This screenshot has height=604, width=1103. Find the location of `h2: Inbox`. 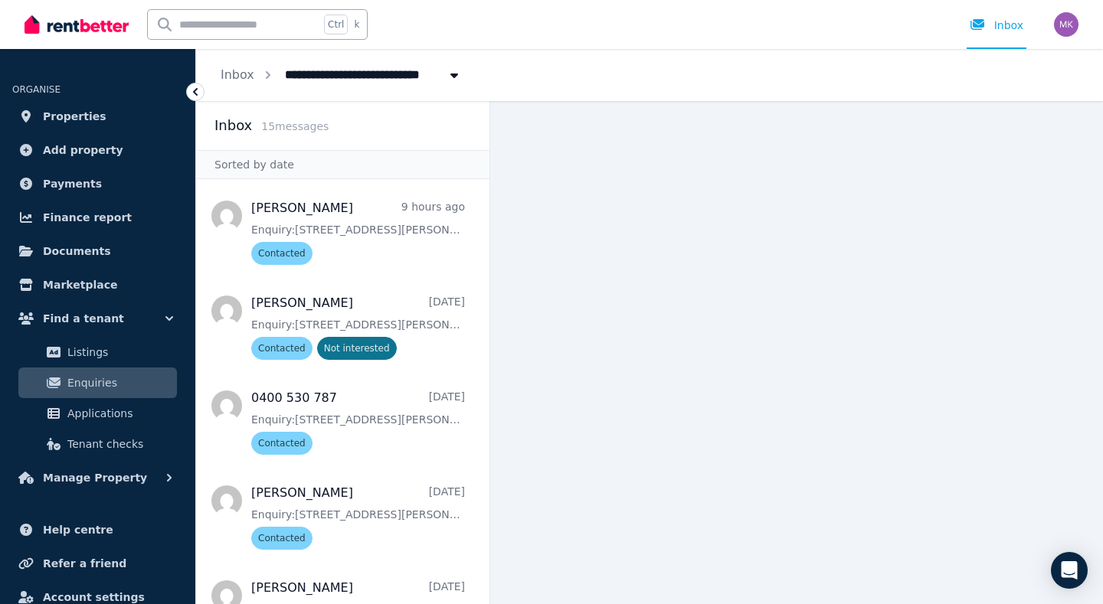

h2: Inbox is located at coordinates (233, 126).